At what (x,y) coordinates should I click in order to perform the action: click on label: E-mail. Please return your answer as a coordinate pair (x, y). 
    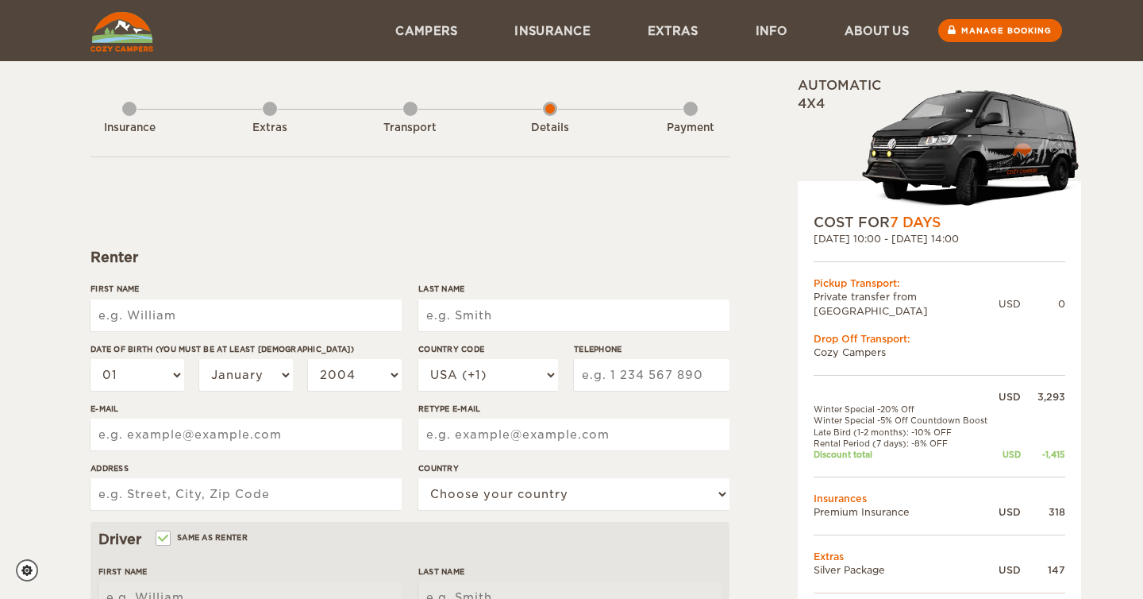
    Looking at the image, I should click on (246, 408).